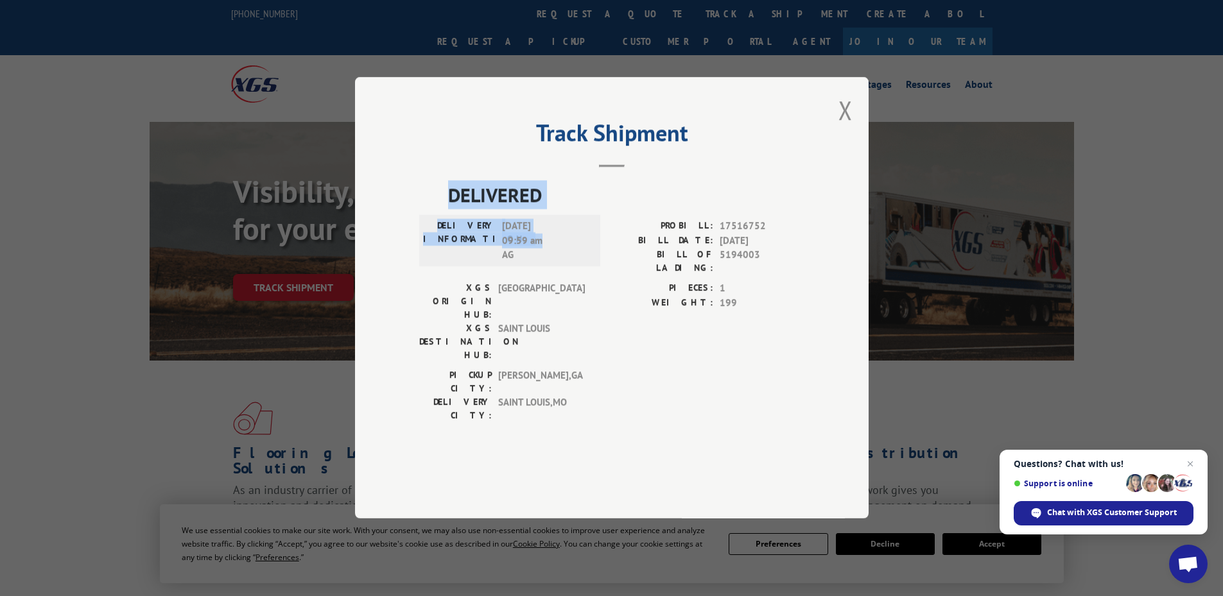 This screenshot has height=596, width=1223. Describe the element at coordinates (1188, 564) in the screenshot. I see `div: Open chat` at that location.